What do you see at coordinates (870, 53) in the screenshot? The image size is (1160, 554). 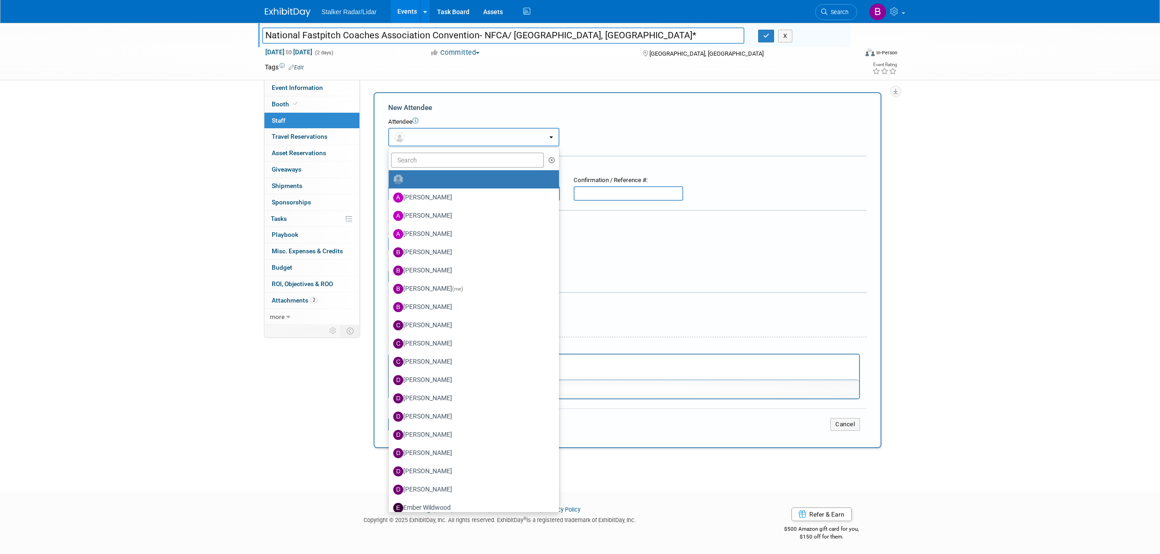 I see `img: Format-Inperson.png` at bounding box center [870, 53].